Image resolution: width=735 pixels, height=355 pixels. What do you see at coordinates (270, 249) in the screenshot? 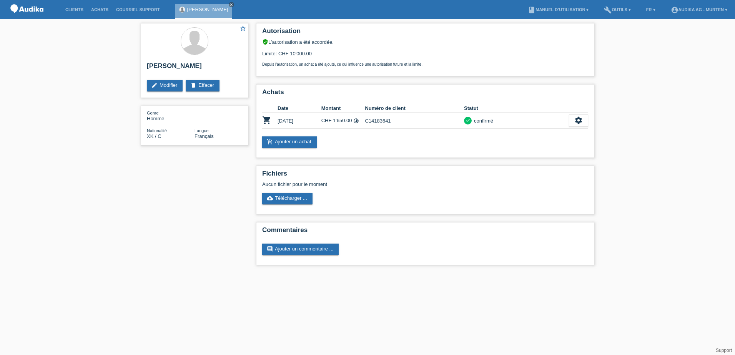
I see `i: comment` at bounding box center [270, 249].